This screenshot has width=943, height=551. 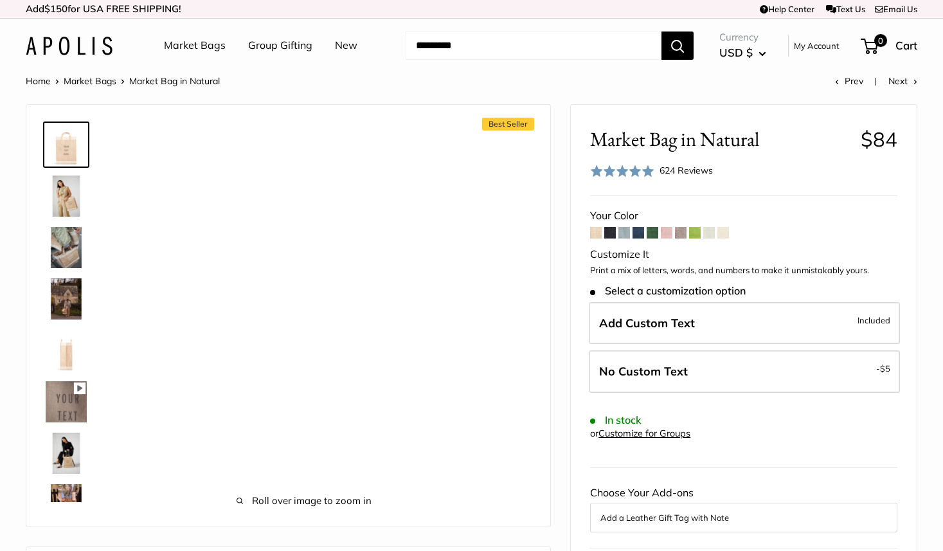 I want to click on a: My Account, so click(x=816, y=46).